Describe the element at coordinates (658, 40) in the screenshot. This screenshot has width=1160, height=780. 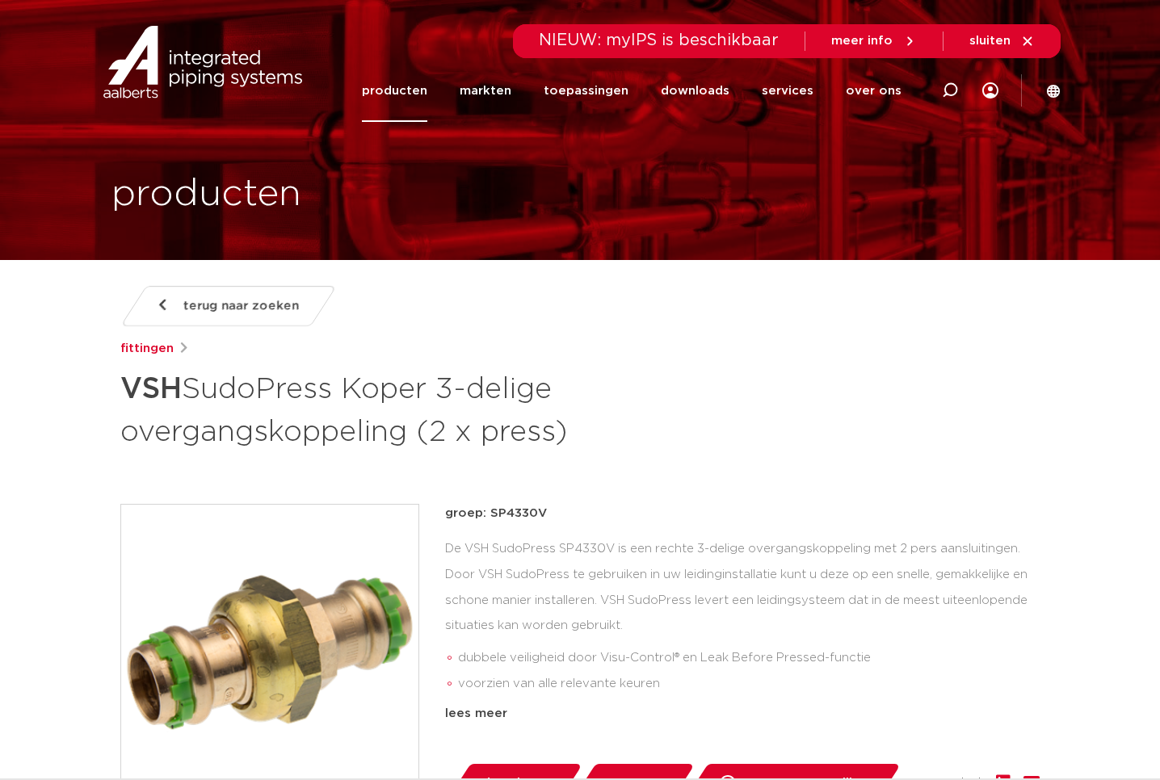
I see `span: NIEUW: myIPS is beschikbaar` at that location.